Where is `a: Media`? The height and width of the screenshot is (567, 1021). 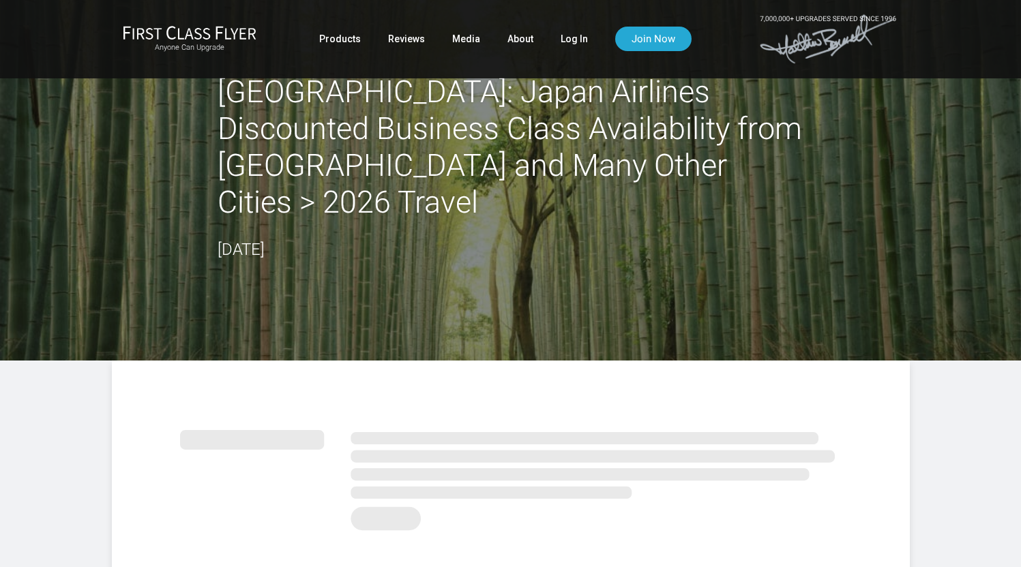 a: Media is located at coordinates (466, 39).